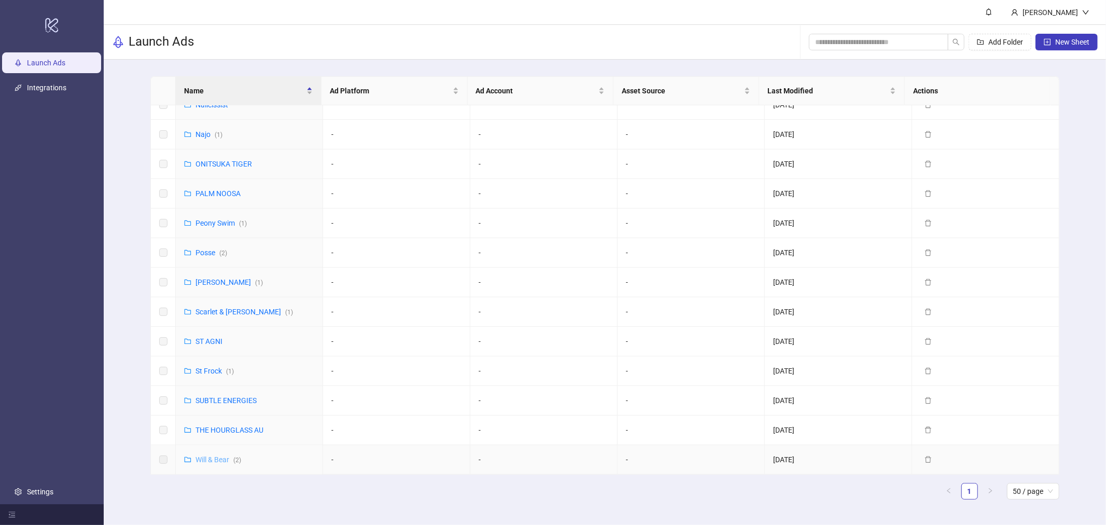  I want to click on span: Ad Platform, so click(390, 91).